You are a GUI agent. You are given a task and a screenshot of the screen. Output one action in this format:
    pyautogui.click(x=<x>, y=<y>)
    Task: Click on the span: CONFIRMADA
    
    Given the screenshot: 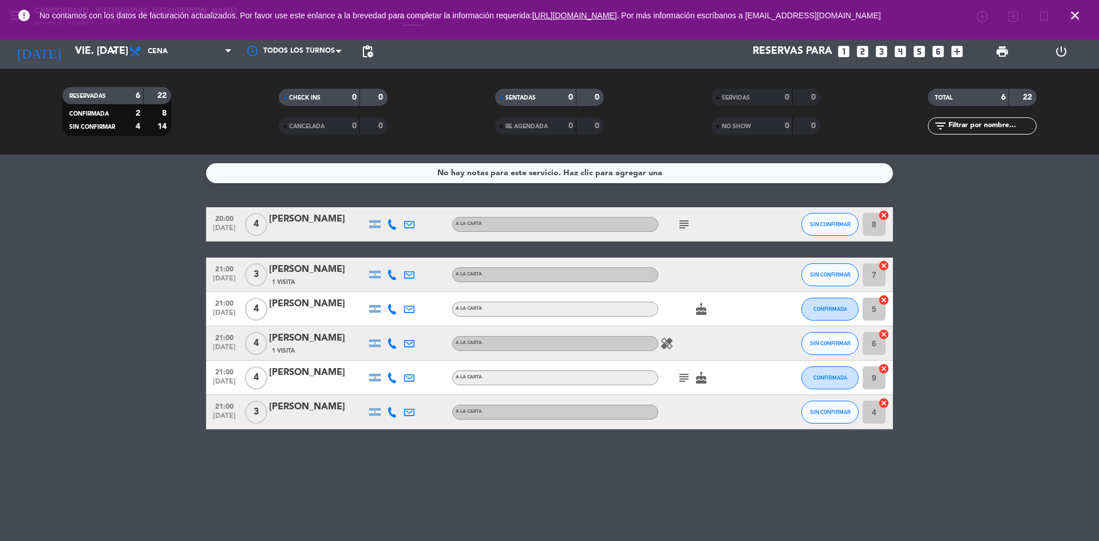 What is the action you would take?
    pyautogui.click(x=830, y=309)
    